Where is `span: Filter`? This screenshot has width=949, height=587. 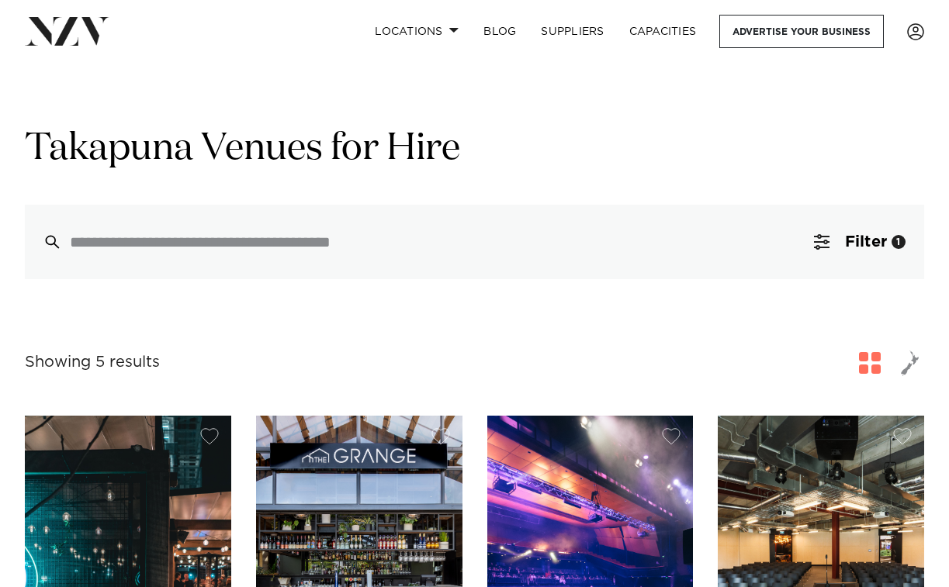 span: Filter is located at coordinates (866, 242).